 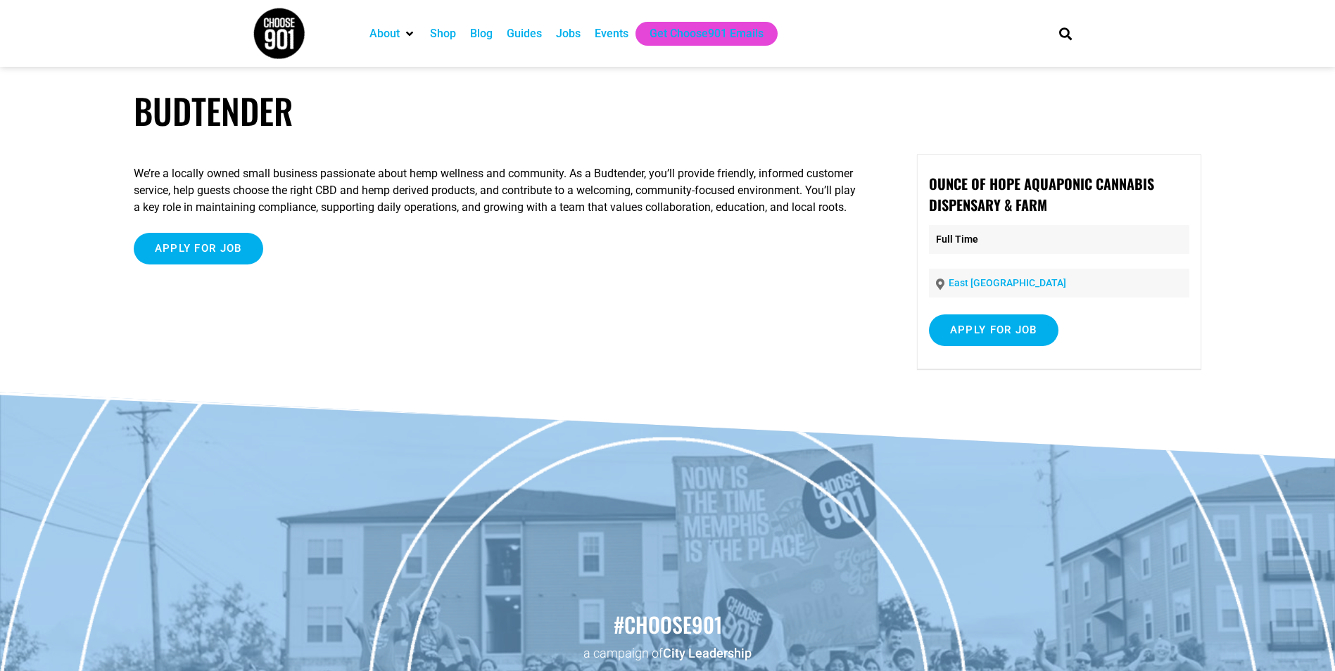 What do you see at coordinates (699, 34) in the screenshot?
I see `nav: Main nav` at bounding box center [699, 34].